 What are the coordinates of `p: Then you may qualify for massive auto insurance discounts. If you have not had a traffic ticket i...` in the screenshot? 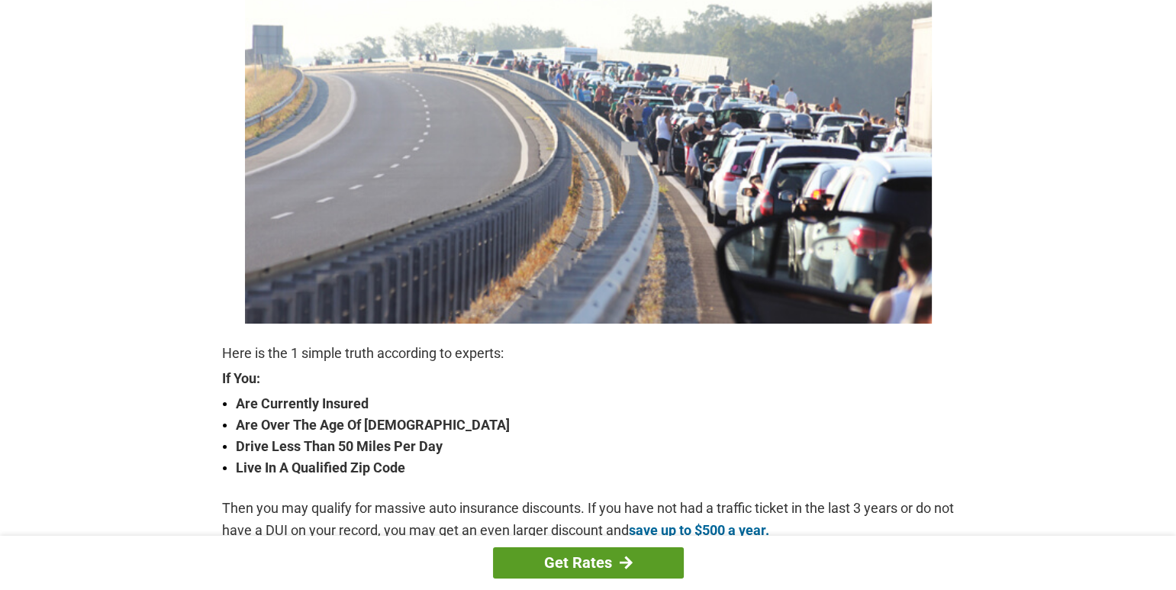 It's located at (588, 519).